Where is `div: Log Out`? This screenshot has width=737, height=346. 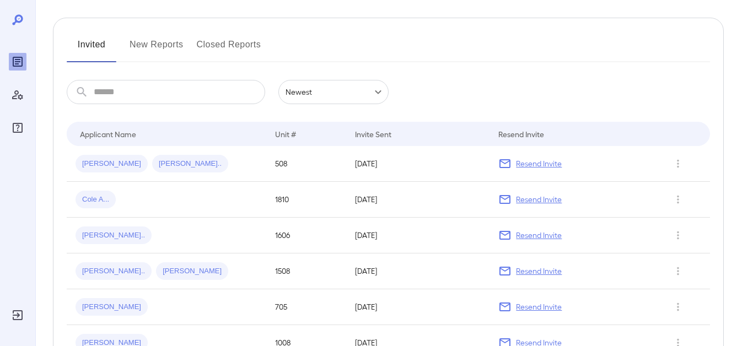
div: Log Out is located at coordinates (18, 315).